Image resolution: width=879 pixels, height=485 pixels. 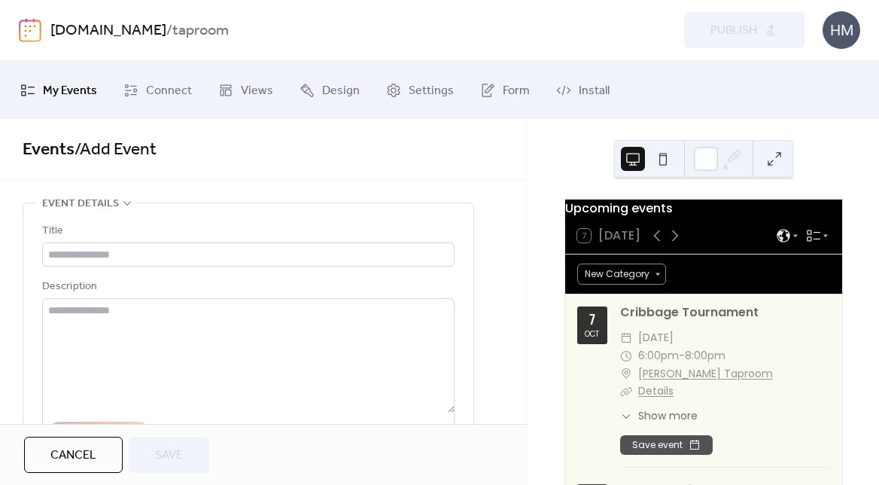 I want to click on span: 6:00pm, so click(x=659, y=356).